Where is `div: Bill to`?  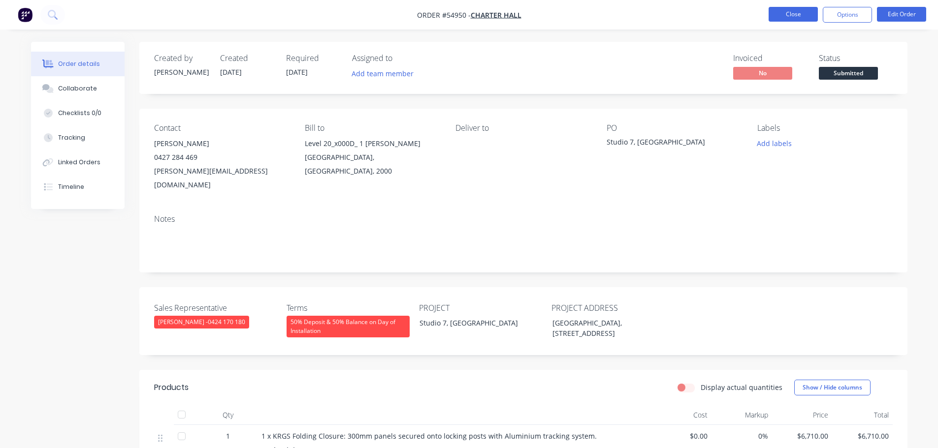 div: Bill to is located at coordinates (372, 128).